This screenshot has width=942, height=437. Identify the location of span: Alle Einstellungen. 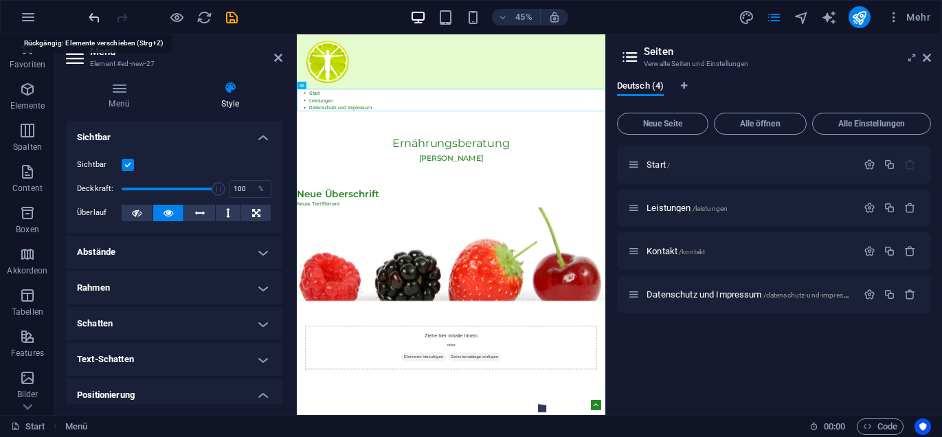
(872, 124).